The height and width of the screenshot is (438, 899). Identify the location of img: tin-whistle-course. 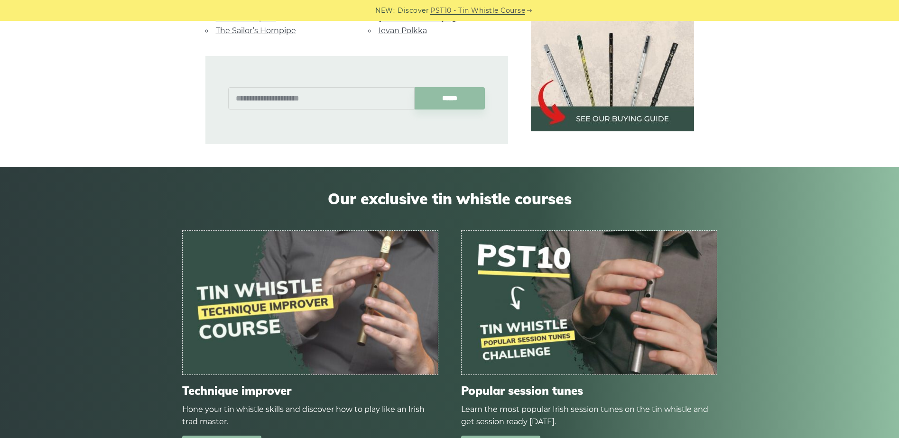
(310, 303).